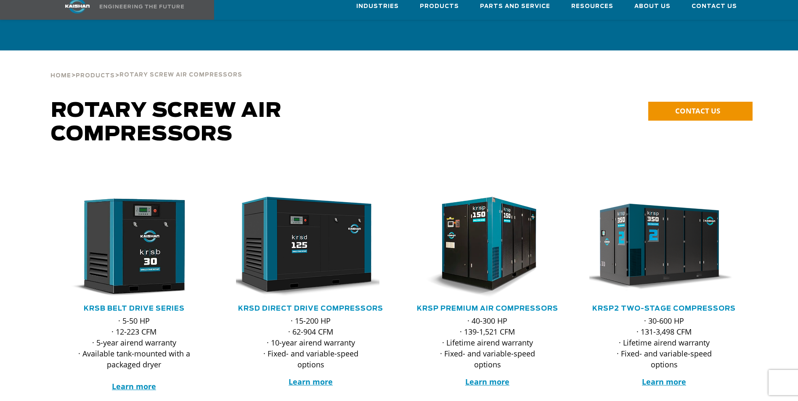 Image resolution: width=798 pixels, height=401 pixels. Describe the element at coordinates (61, 75) in the screenshot. I see `a: Home` at that location.